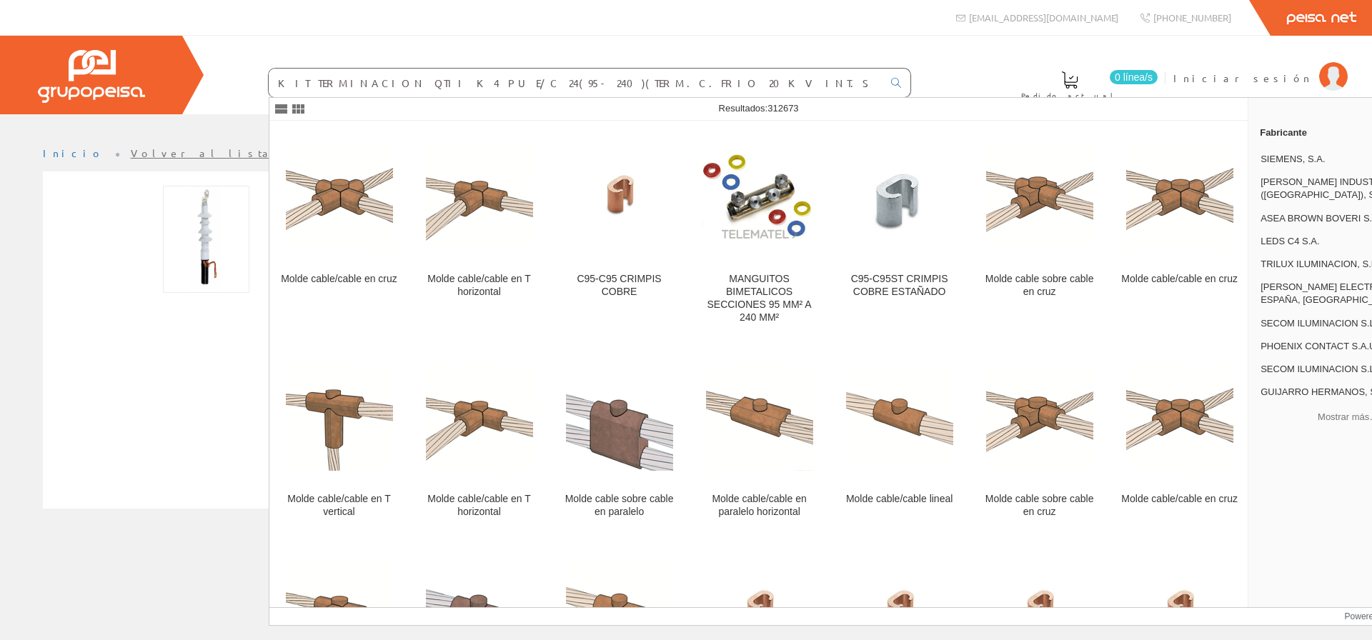  What do you see at coordinates (782, 108) in the screenshot?
I see `span: 312673` at bounding box center [782, 108].